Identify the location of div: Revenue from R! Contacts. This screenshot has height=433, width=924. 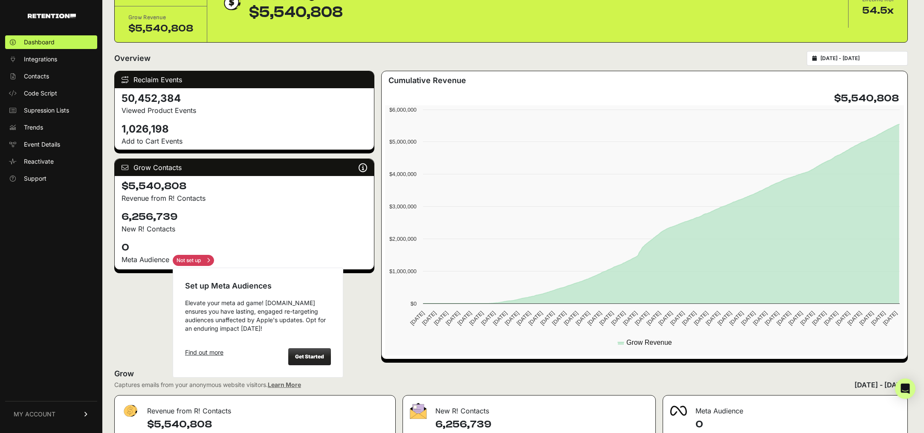
(255, 409).